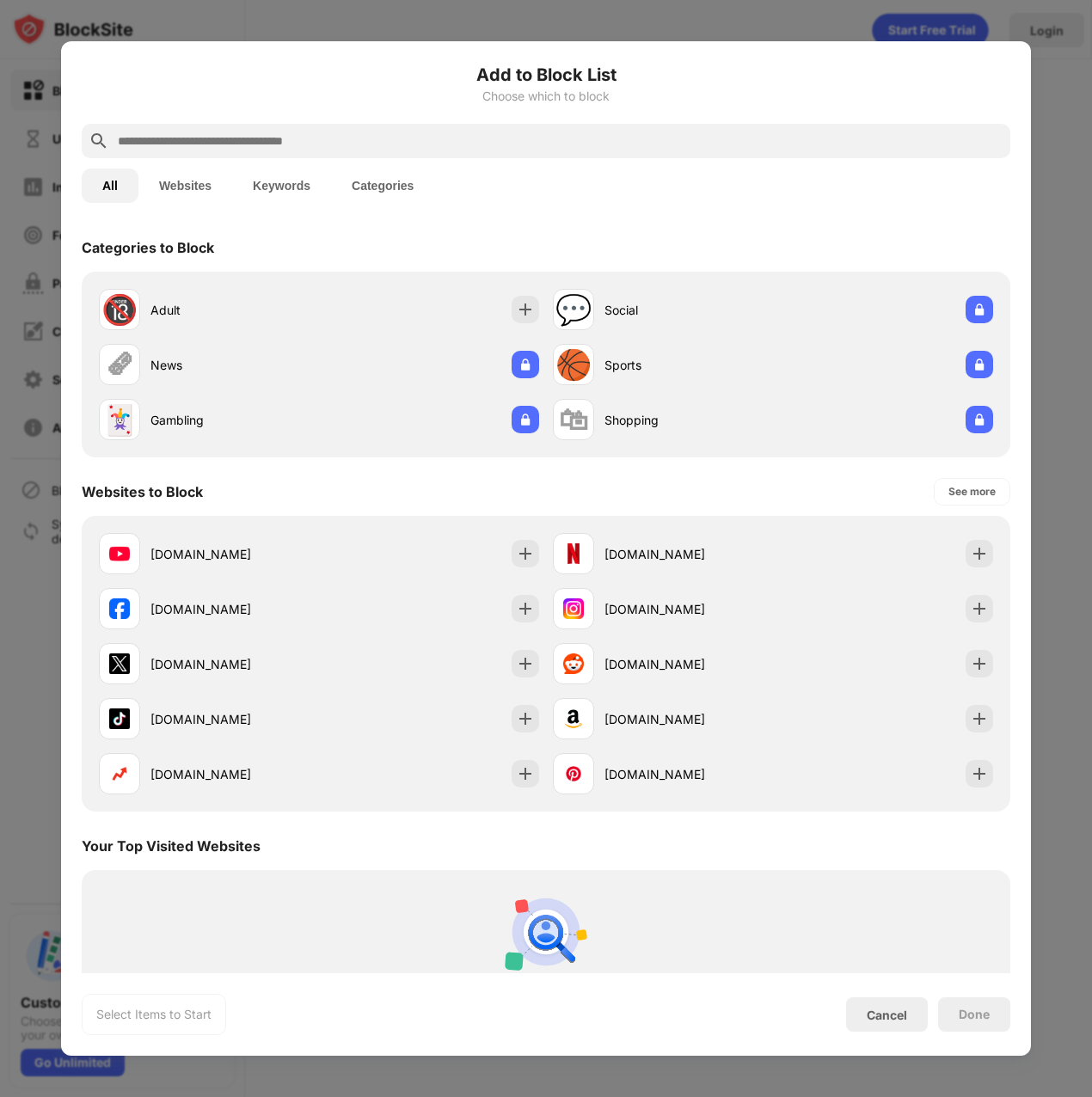 The height and width of the screenshot is (1097, 1092). What do you see at coordinates (689, 365) in the screenshot?
I see `div: Sports` at bounding box center [689, 365].